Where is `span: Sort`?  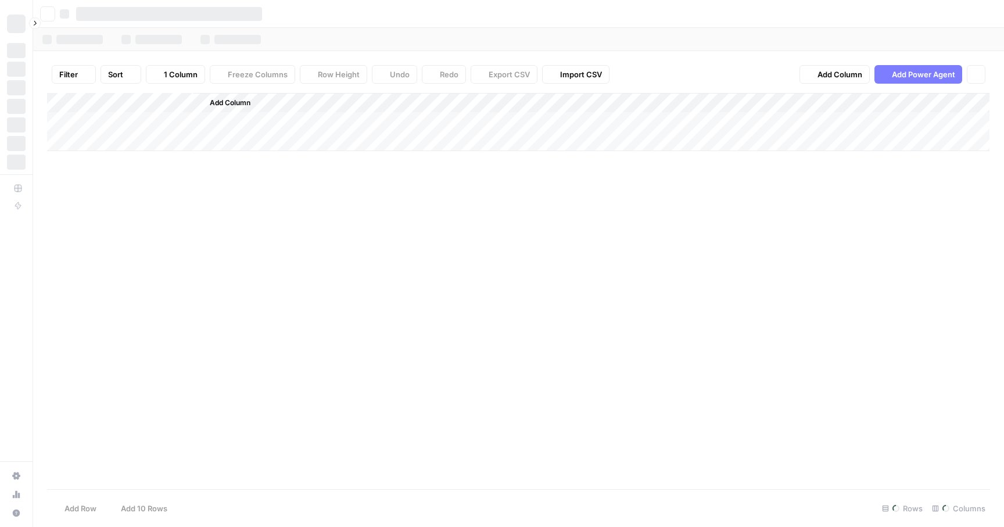
span: Sort is located at coordinates (116, 74).